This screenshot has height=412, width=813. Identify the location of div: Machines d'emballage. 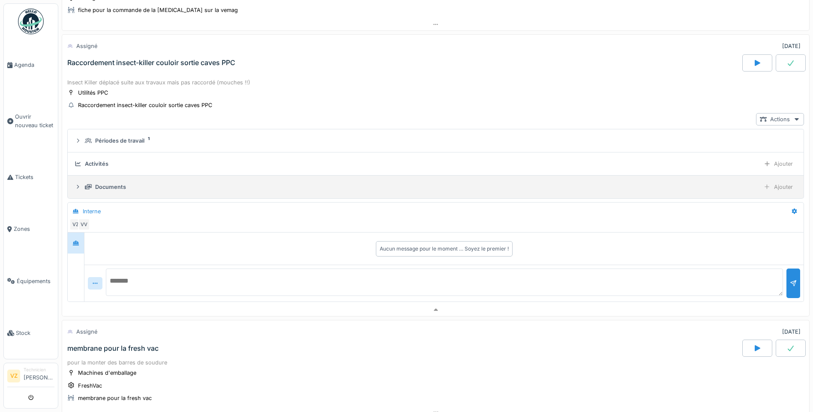
(107, 373).